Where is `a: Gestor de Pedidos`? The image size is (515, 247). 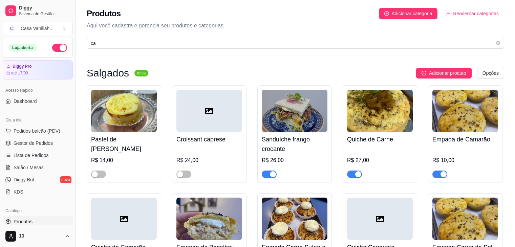 a: Gestor de Pedidos is located at coordinates (38, 143).